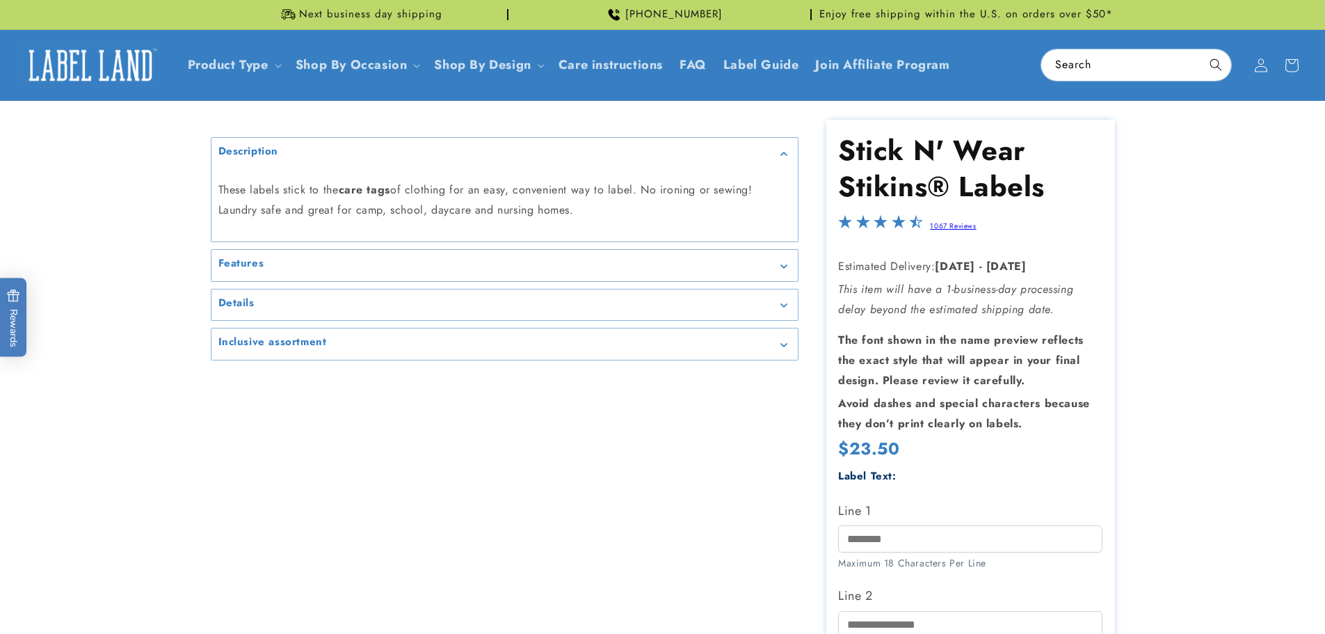 The height and width of the screenshot is (634, 1325). What do you see at coordinates (482, 65) in the screenshot?
I see `a: Shop By Design` at bounding box center [482, 65].